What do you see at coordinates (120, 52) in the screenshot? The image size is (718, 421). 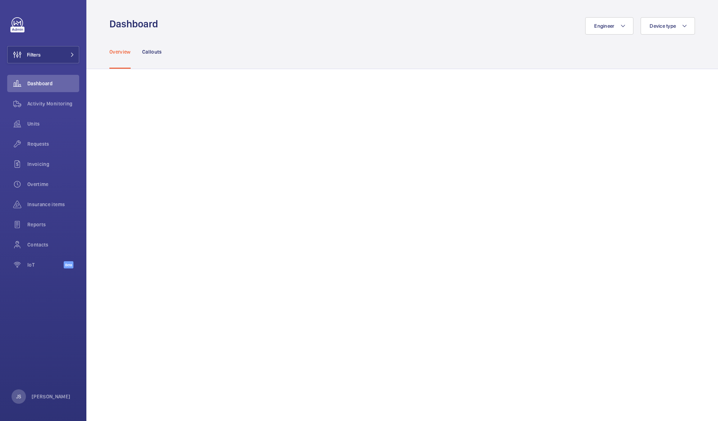 I see `p: Overview` at bounding box center [120, 52].